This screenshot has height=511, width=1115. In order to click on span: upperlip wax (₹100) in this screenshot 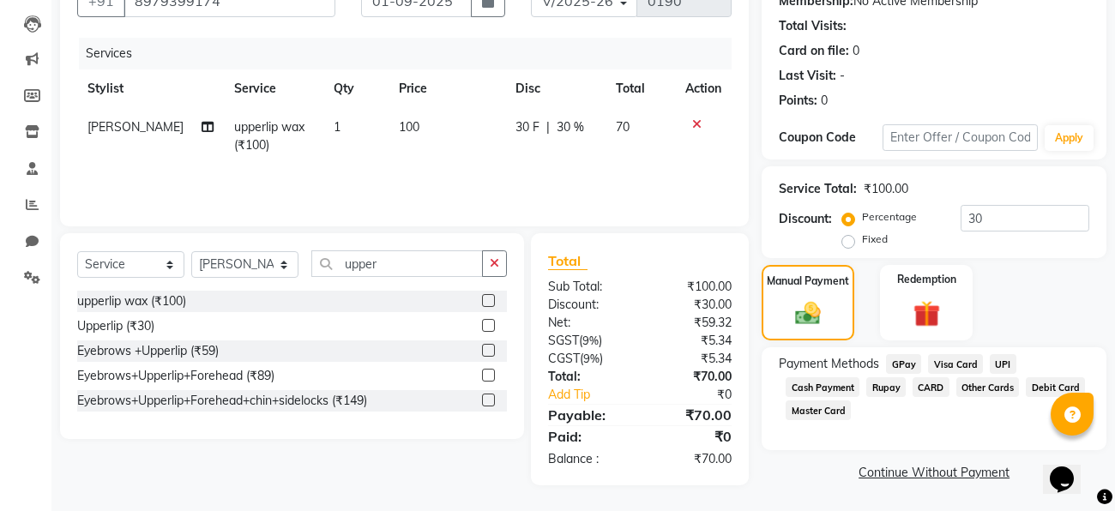, I will do `click(269, 136)`.